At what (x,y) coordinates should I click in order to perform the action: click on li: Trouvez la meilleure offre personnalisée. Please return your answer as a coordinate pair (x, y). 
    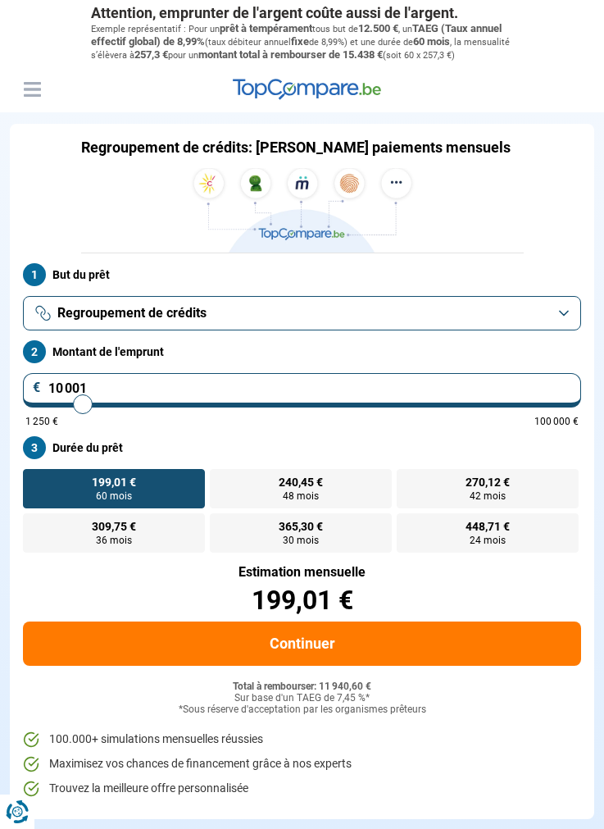
    Looking at the image, I should click on (302, 789).